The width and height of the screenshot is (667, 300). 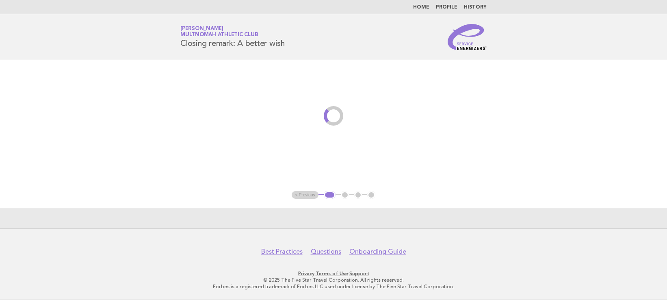 I want to click on a: Best Practices, so click(x=282, y=252).